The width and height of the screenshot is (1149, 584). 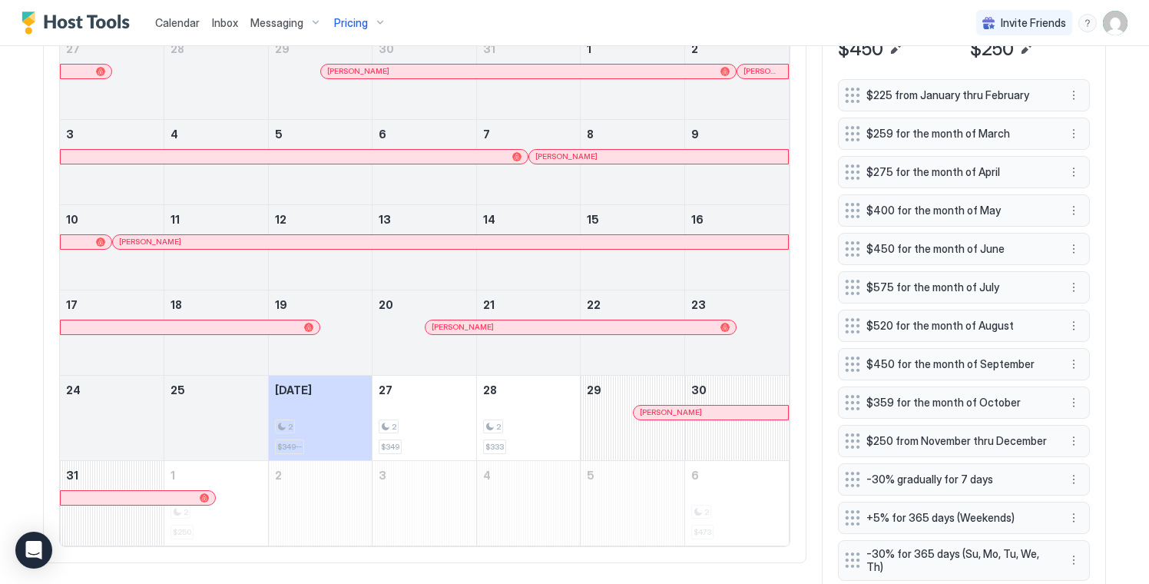 I want to click on td: August 21, 2025, so click(x=528, y=332).